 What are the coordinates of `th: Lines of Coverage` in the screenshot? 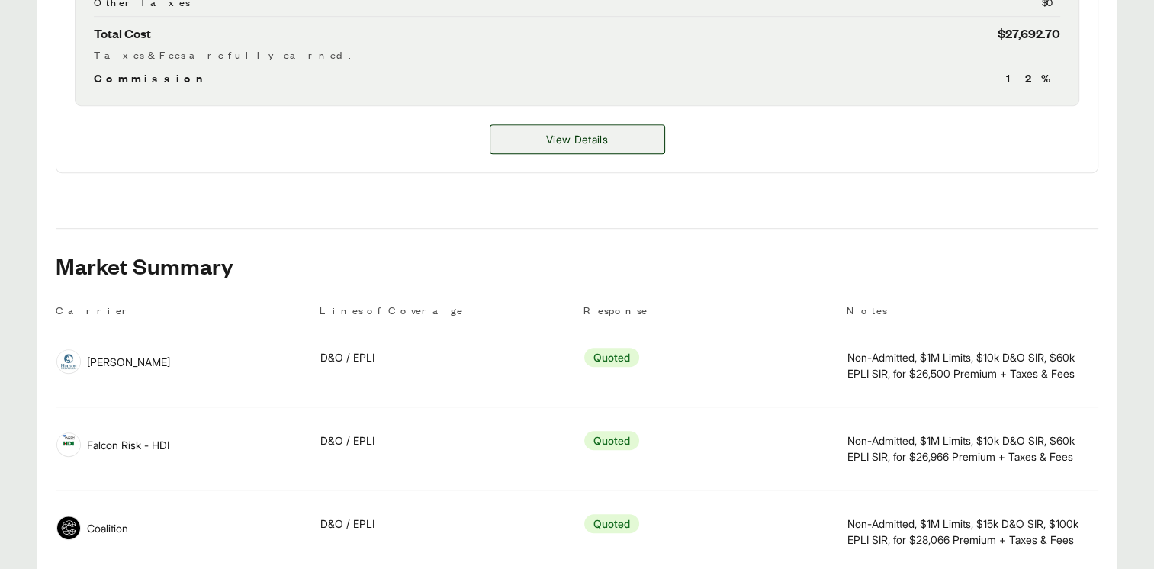 It's located at (445, 313).